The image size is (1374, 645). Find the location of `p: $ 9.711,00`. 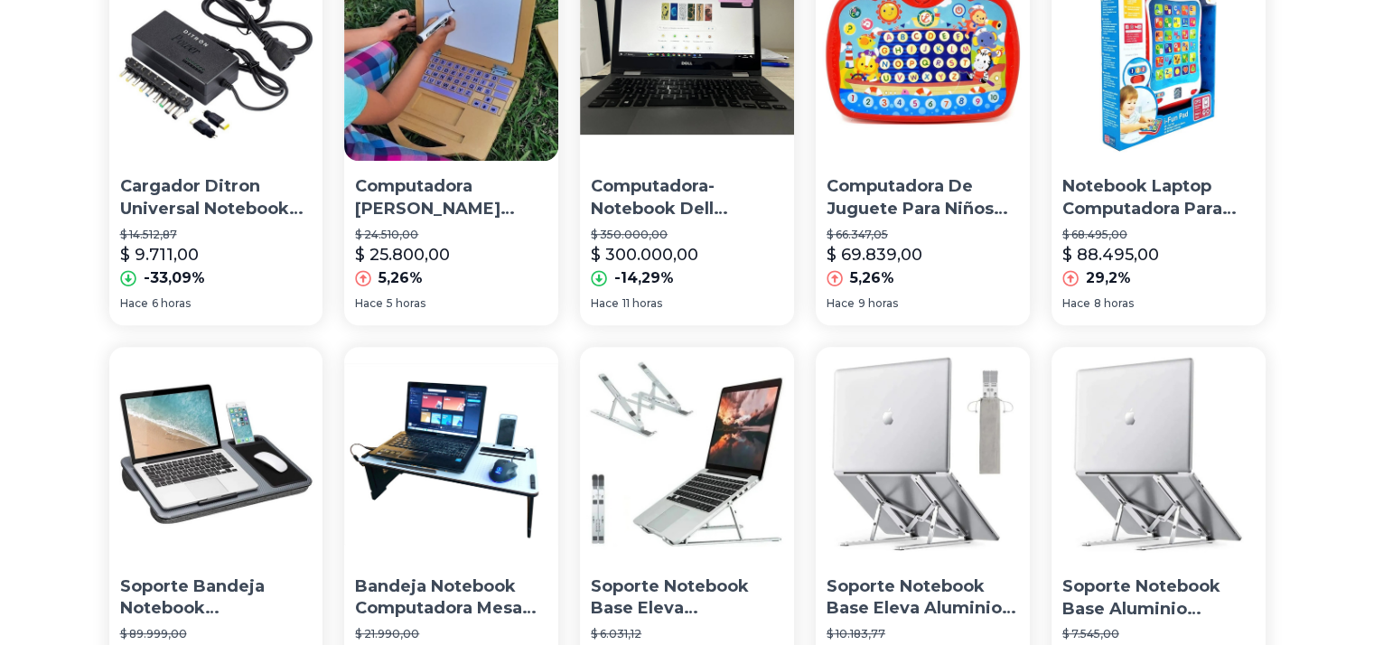

p: $ 9.711,00 is located at coordinates (159, 255).